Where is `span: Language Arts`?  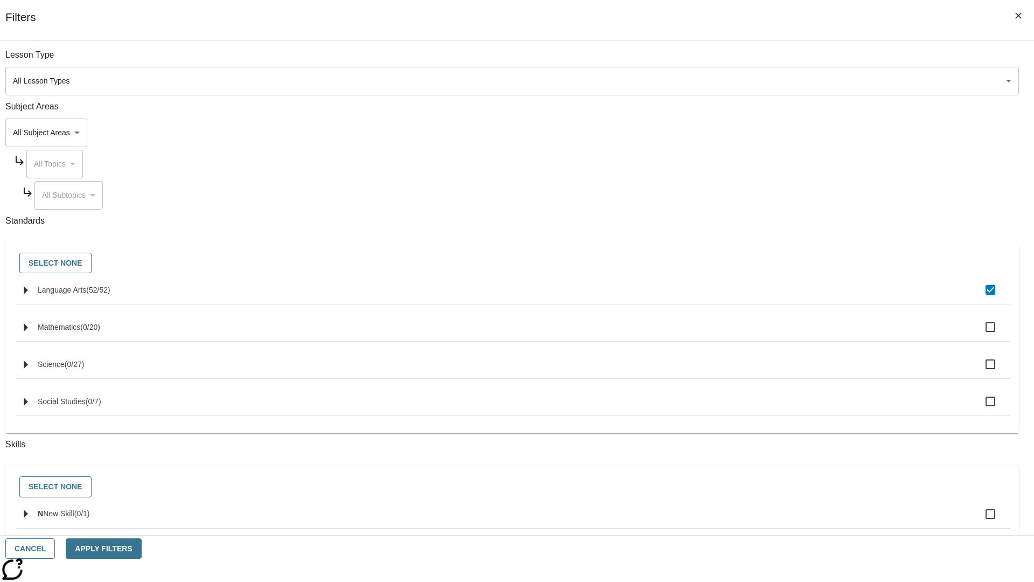 span: Language Arts is located at coordinates (62, 290).